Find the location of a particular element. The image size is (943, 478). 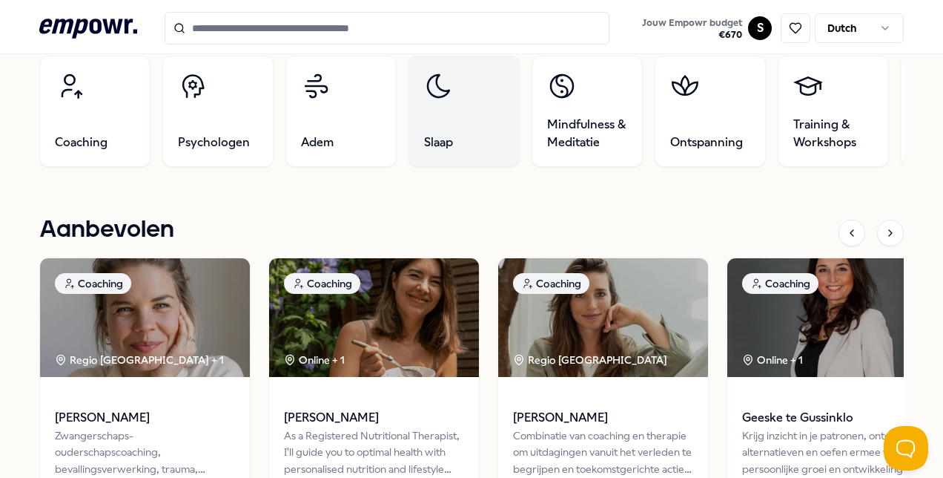

span: Mindfulness & Meditatie is located at coordinates (587, 134).